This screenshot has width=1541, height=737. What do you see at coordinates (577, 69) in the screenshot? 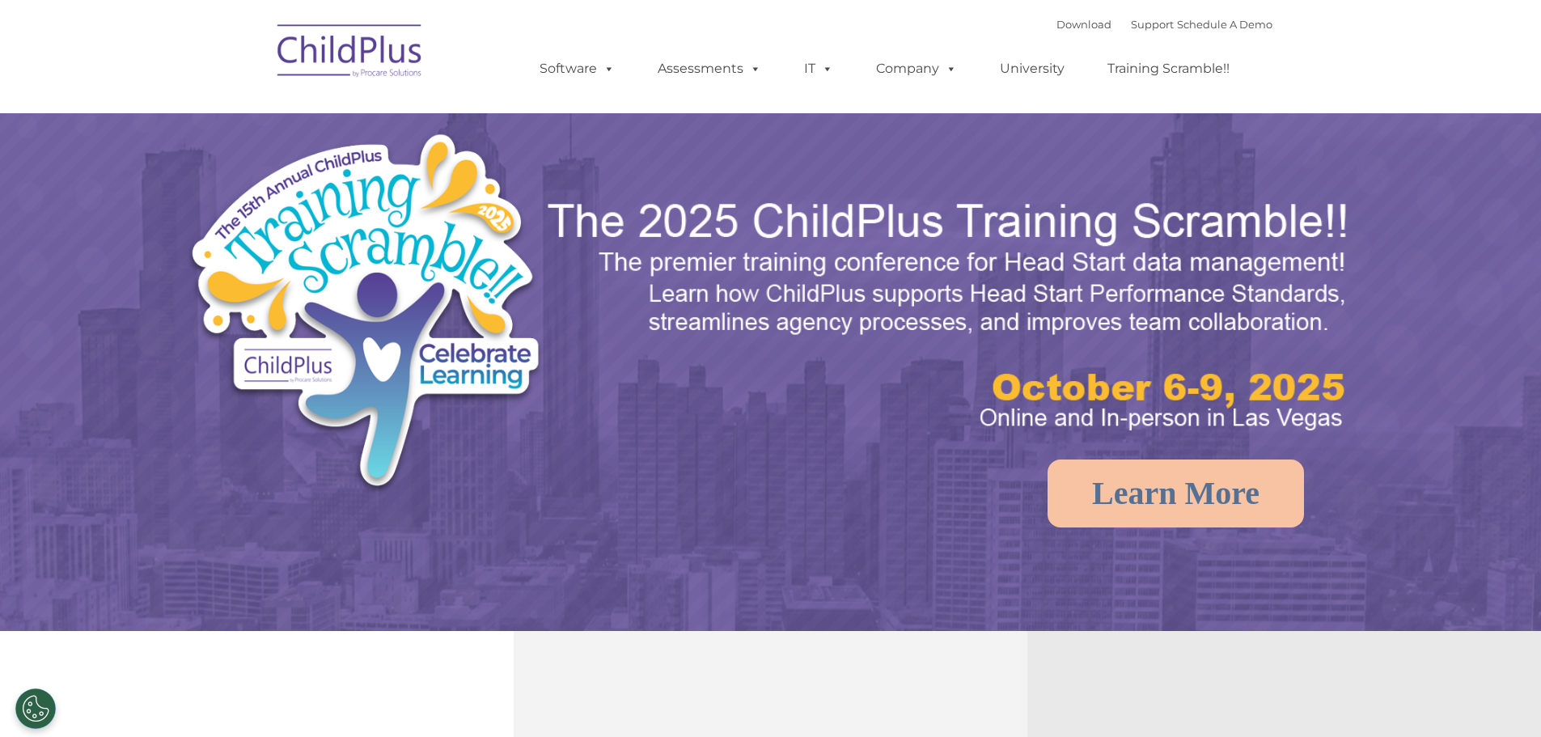
I see `a: Software` at bounding box center [577, 69].